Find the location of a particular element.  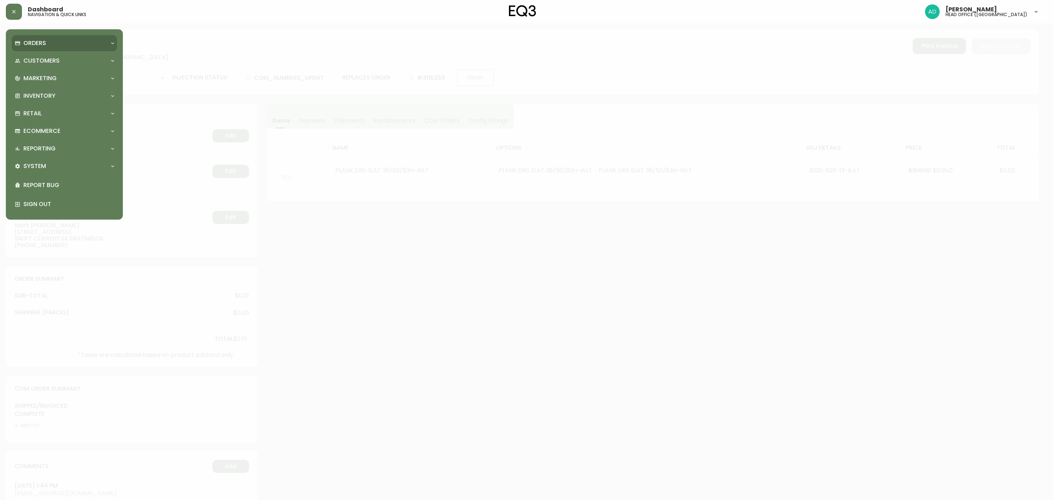

img: d8effa94dd6239b168051e3e8076aa0c is located at coordinates (932, 12).